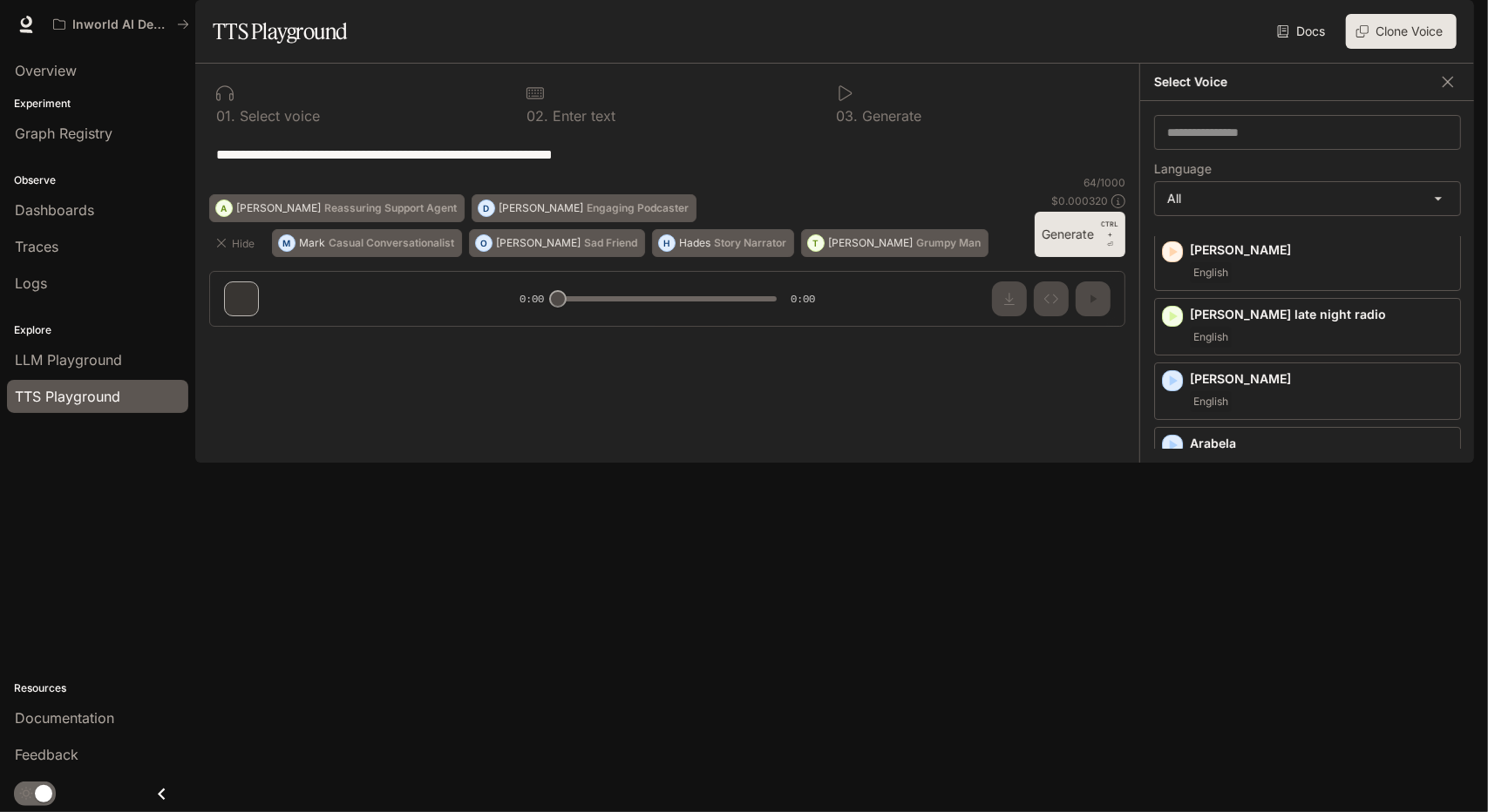 Image resolution: width=1488 pixels, height=812 pixels. I want to click on div: H, so click(667, 244).